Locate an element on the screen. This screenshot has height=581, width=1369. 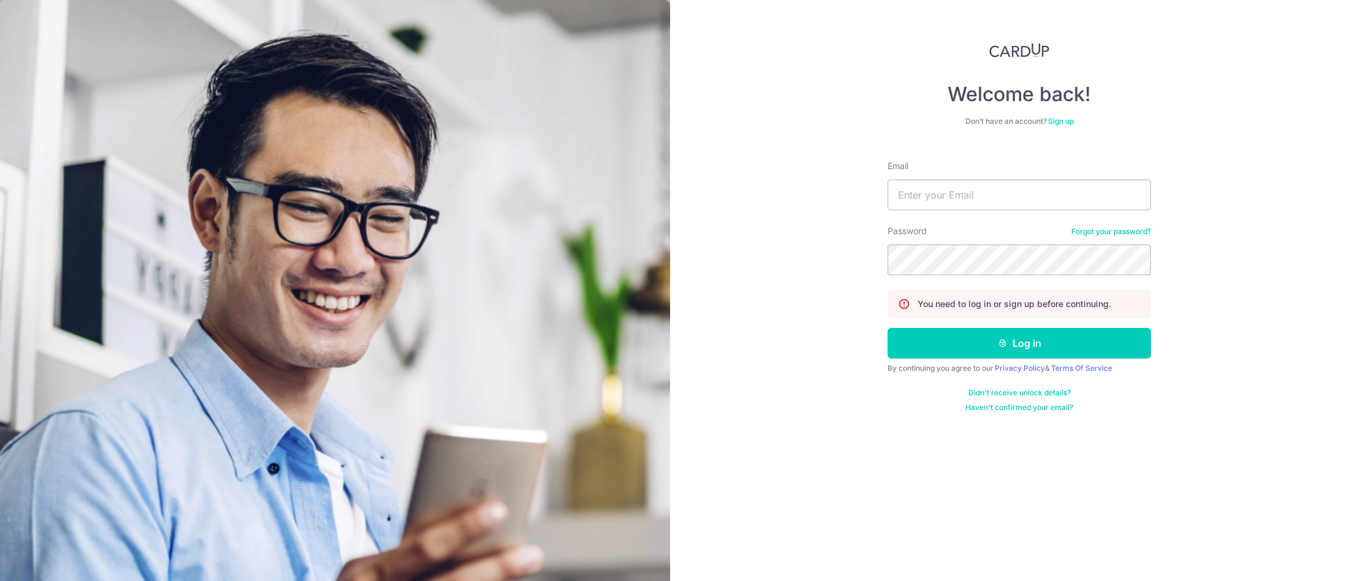
a: Forgot your password? is located at coordinates (1111, 232).